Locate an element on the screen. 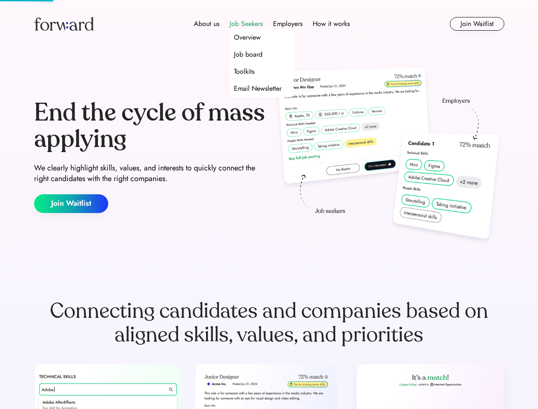 Image resolution: width=538 pixels, height=409 pixels. div: Connecting candidates and companies based on aligned skills, values, and priorities is located at coordinates (269, 323).